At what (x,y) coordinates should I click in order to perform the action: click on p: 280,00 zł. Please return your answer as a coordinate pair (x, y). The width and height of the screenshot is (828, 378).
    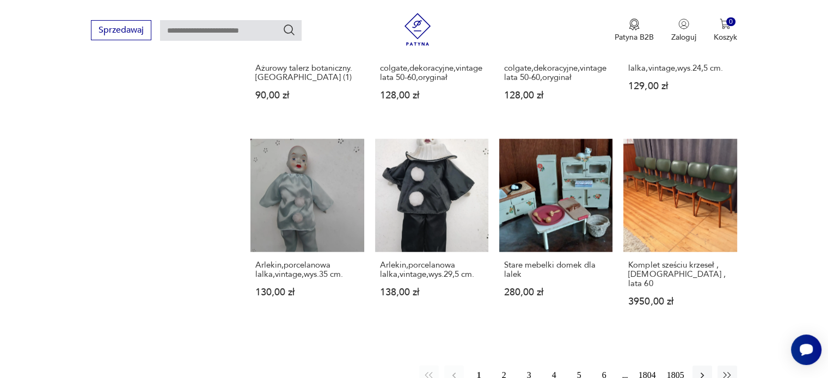
    Looking at the image, I should click on (556, 292).